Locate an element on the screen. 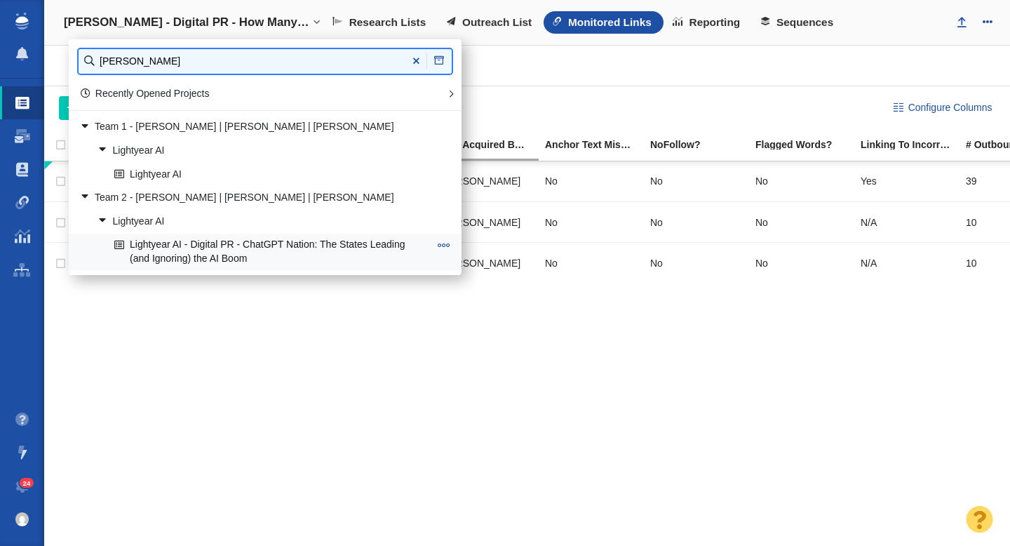 This screenshot has width=1010, height=546. span: Outreach List is located at coordinates (497, 22).